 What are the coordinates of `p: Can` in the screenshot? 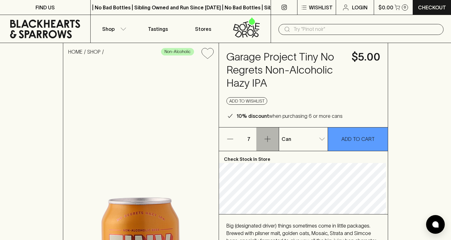 It's located at (286, 139).